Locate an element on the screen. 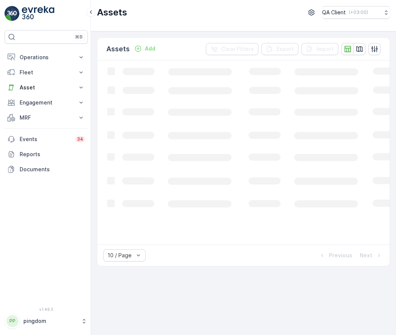  span: v 1.49.3 is located at coordinates (46, 309).